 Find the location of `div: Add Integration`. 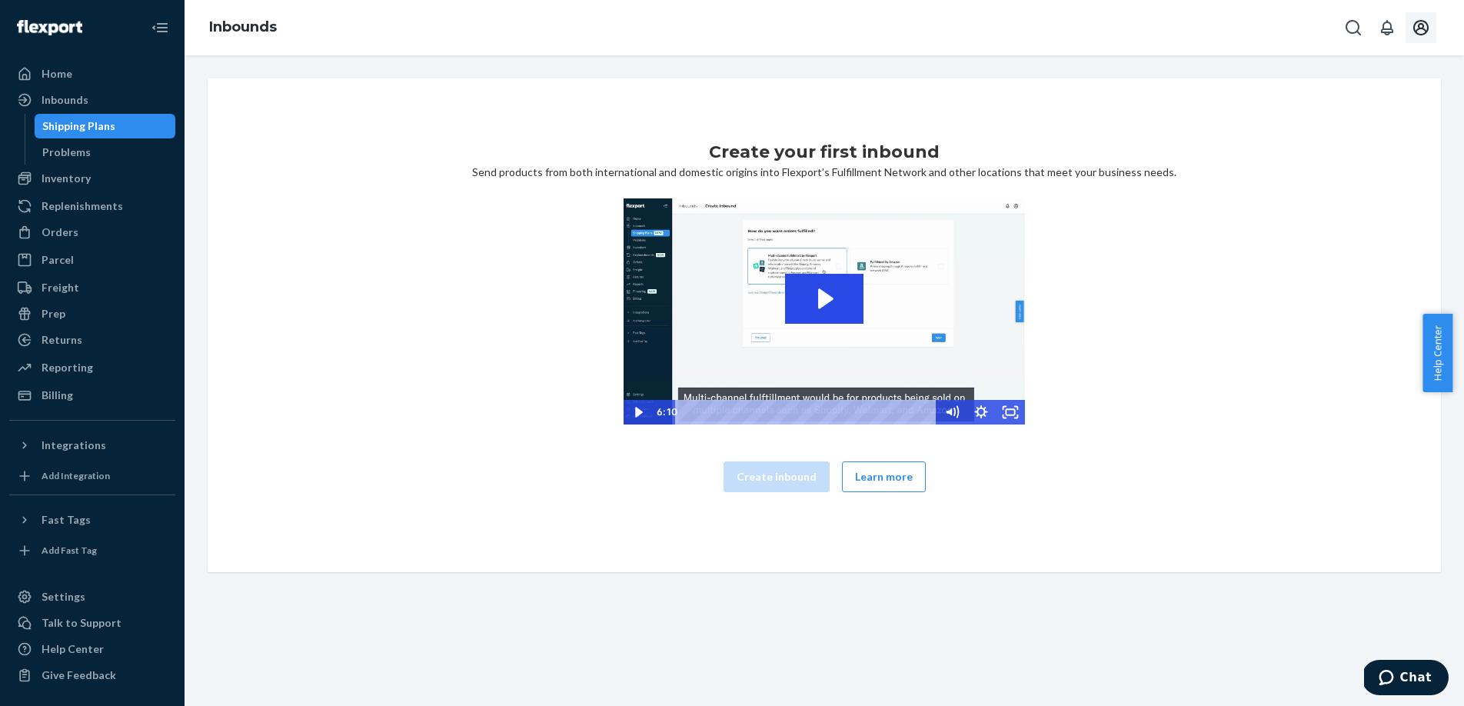

div: Add Integration is located at coordinates (75, 475).